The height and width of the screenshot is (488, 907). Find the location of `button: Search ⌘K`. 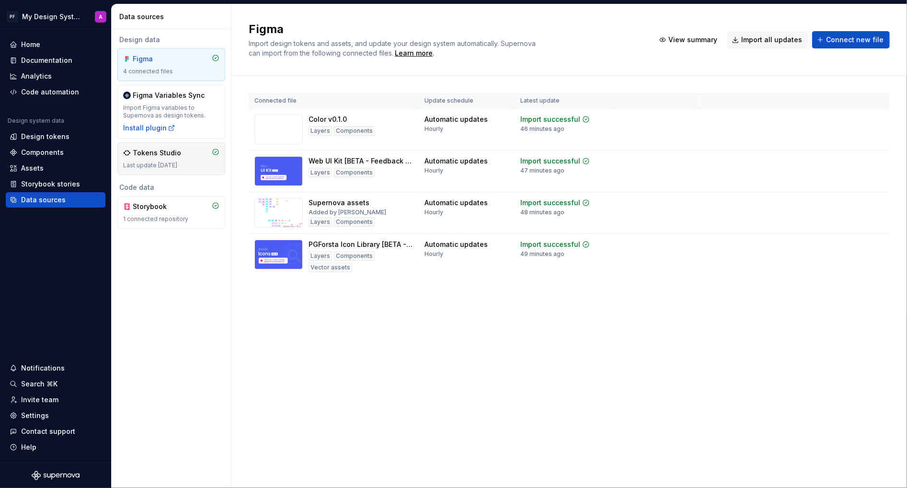

button: Search ⌘K is located at coordinates (56, 384).